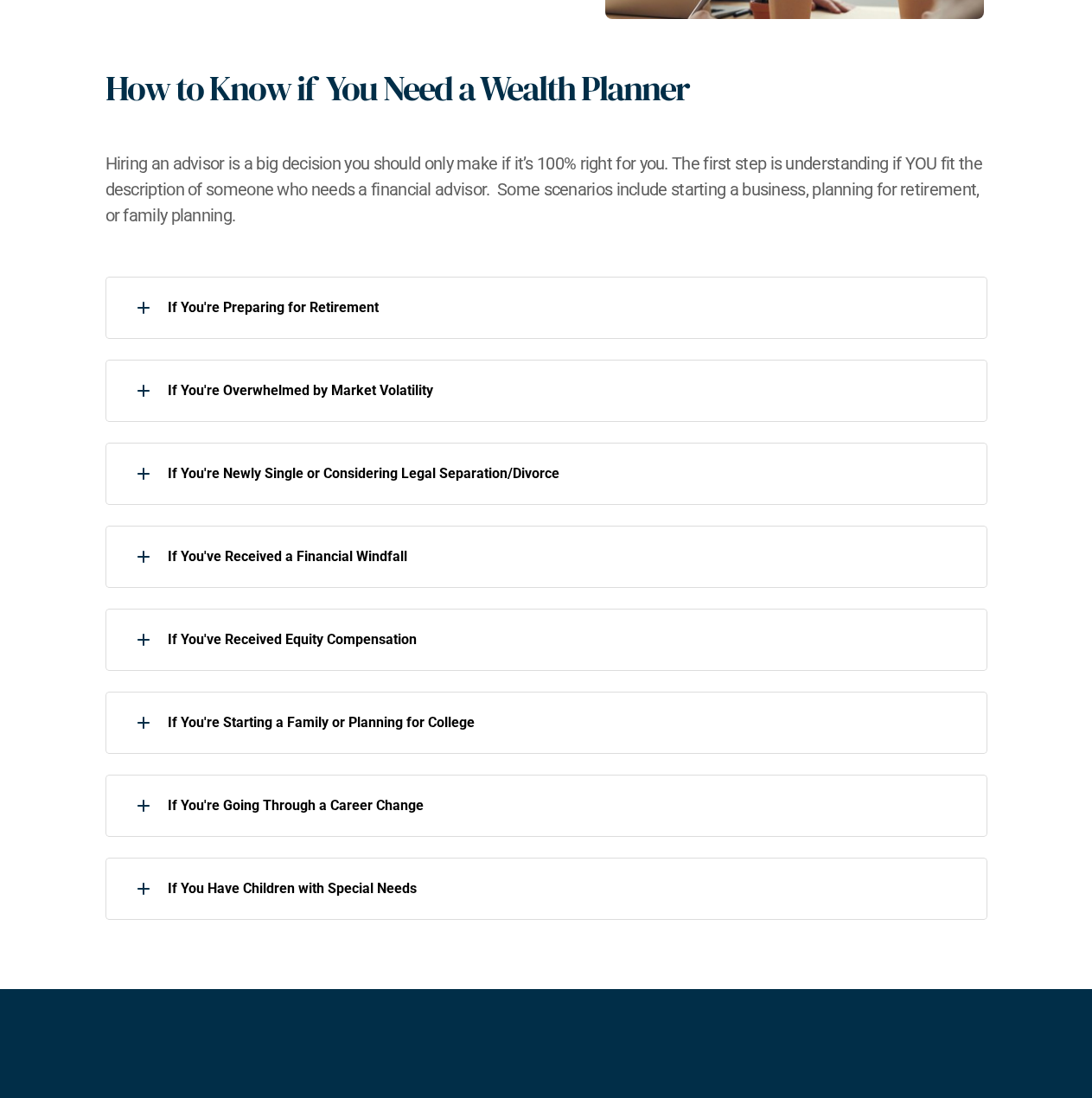 The image size is (1092, 1098). I want to click on p: If You're Starting a Family or Planning for College, so click(567, 722).